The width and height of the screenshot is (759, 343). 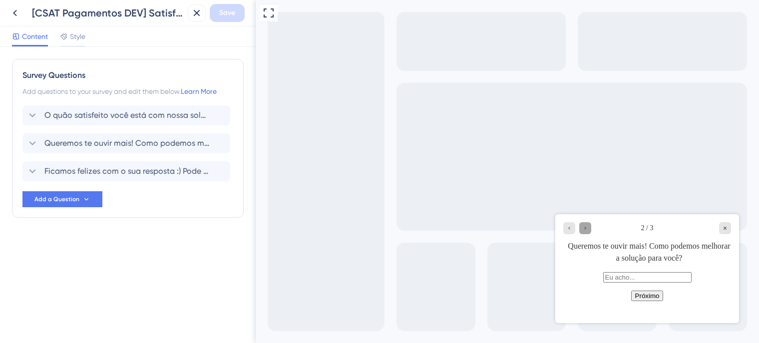 I want to click on span: Add a Question, so click(x=57, y=199).